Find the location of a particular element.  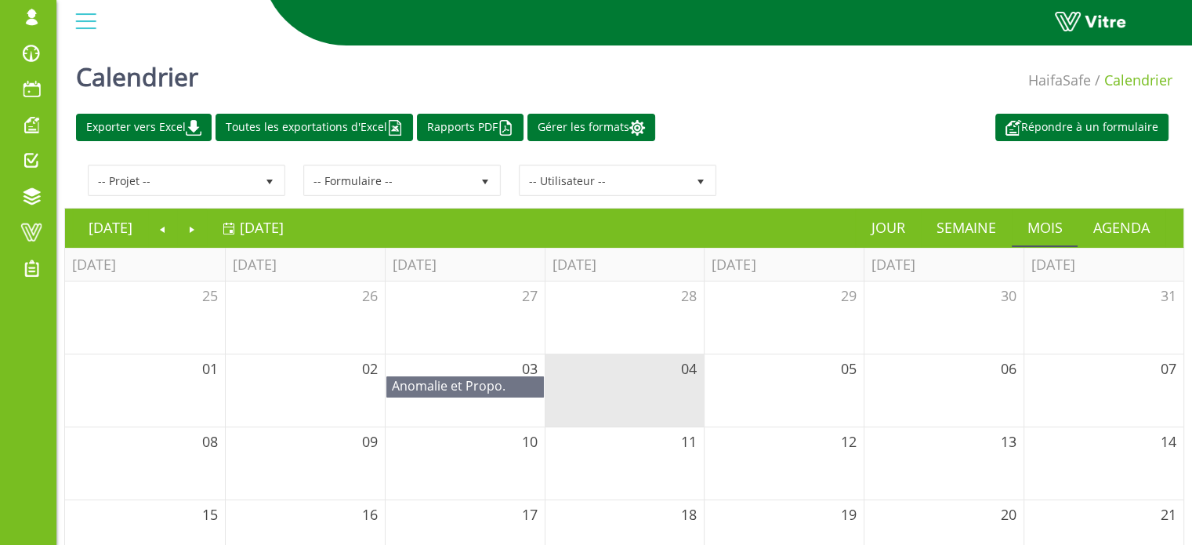

span: 19 is located at coordinates (849, 514).